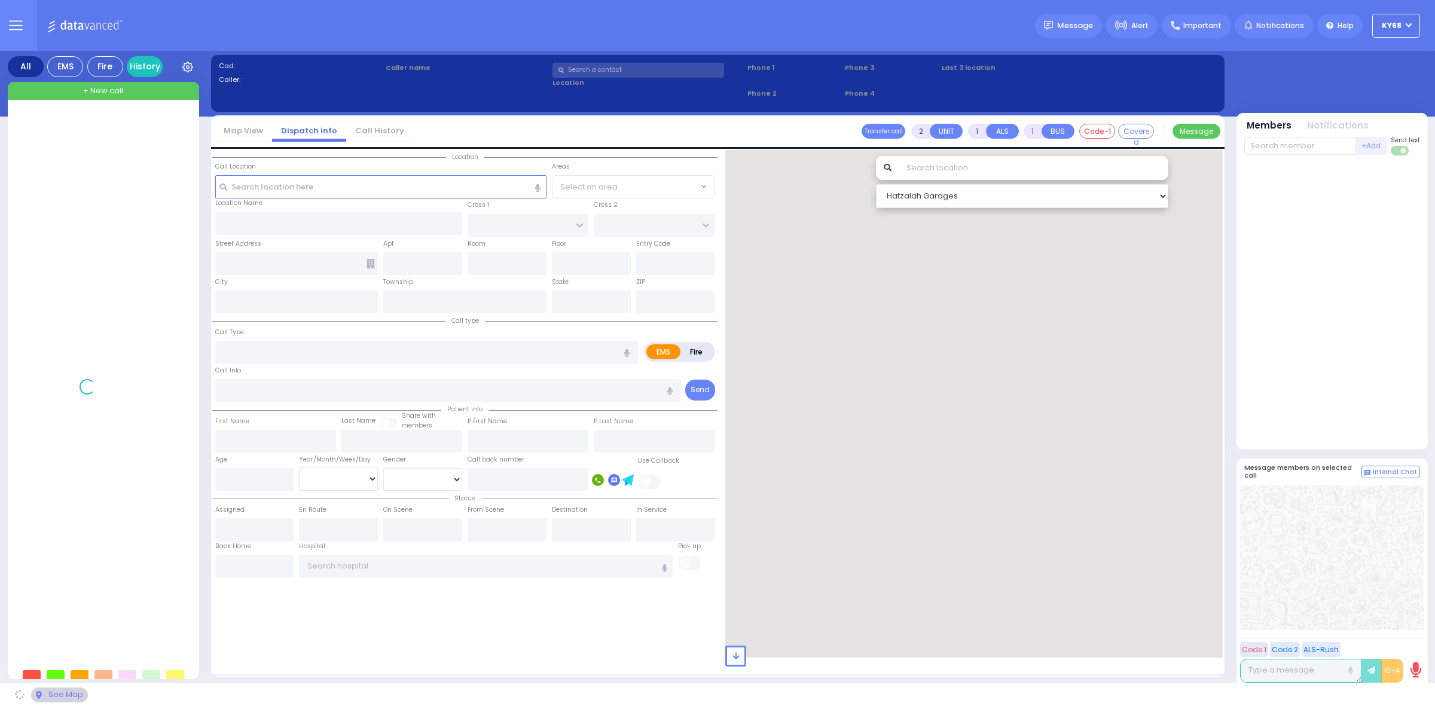 Image resolution: width=1435 pixels, height=706 pixels. I want to click on label: P Last Name, so click(613, 421).